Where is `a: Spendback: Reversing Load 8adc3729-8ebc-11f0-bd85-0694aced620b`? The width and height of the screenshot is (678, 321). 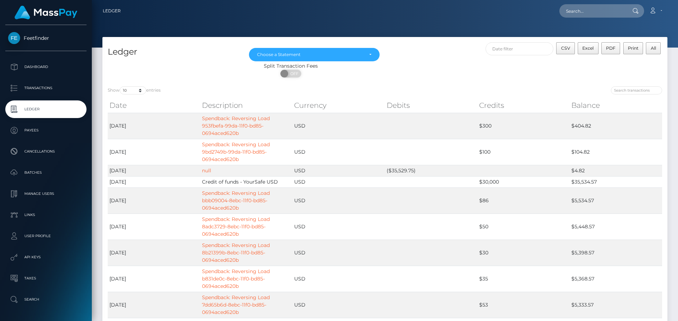 a: Spendback: Reversing Load 8adc3729-8ebc-11f0-bd85-0694aced620b is located at coordinates (236, 227).